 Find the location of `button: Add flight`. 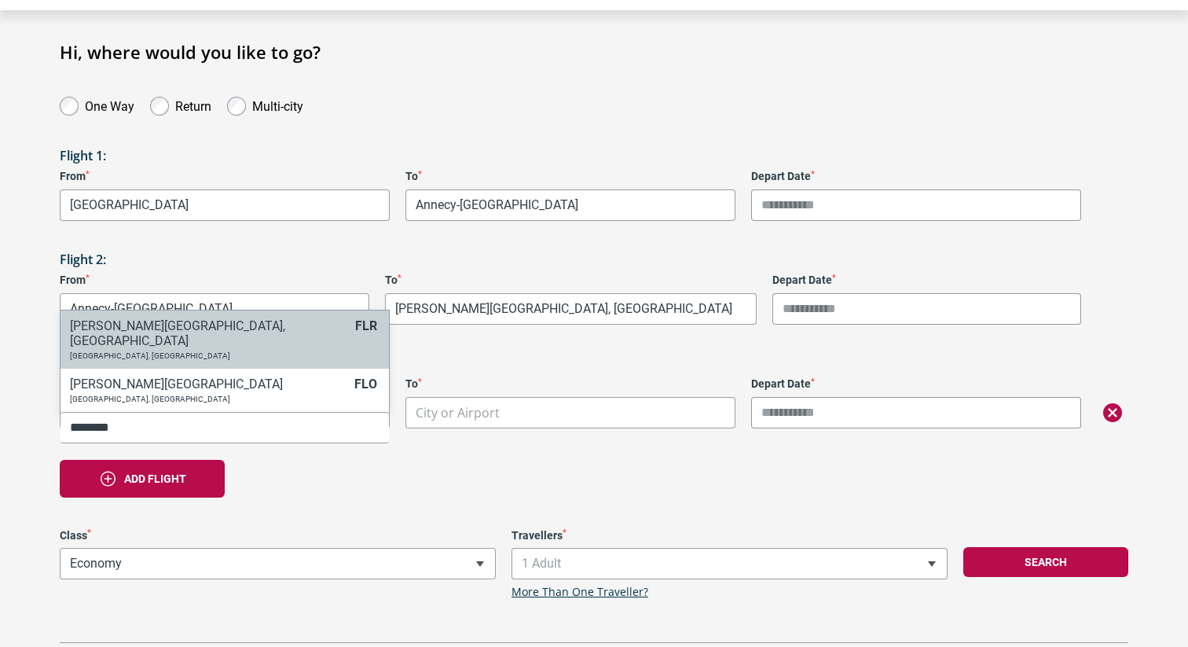

button: Add flight is located at coordinates (142, 479).